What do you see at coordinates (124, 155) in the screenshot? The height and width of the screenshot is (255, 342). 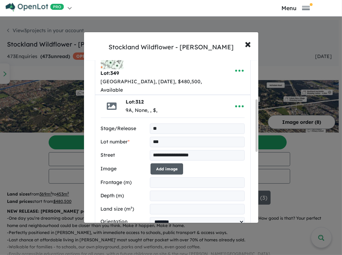 I see `label: Street` at bounding box center [124, 155].